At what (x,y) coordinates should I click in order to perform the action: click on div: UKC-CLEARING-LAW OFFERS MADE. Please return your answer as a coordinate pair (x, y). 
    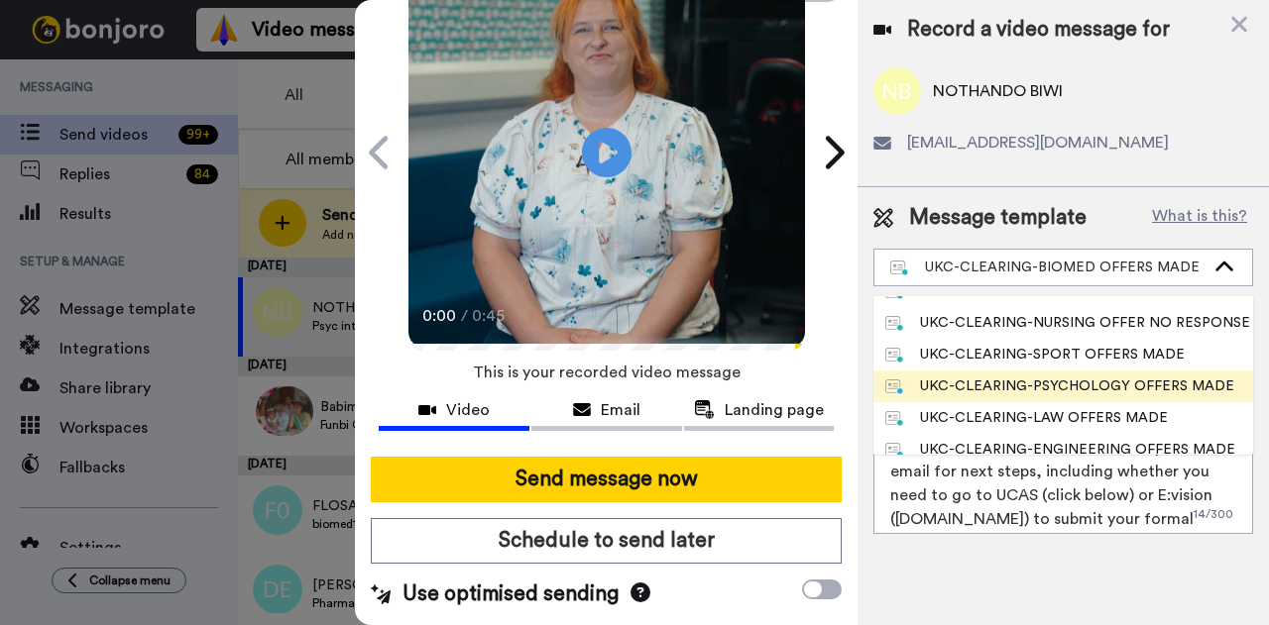
    Looking at the image, I should click on (1026, 418).